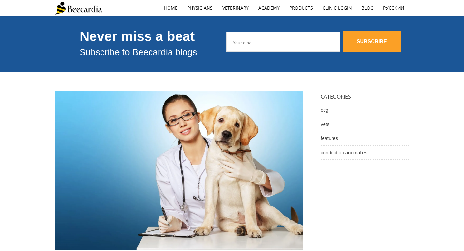 The width and height of the screenshot is (464, 251). Describe the element at coordinates (365, 152) in the screenshot. I see `a: conduction anomalies` at that location.